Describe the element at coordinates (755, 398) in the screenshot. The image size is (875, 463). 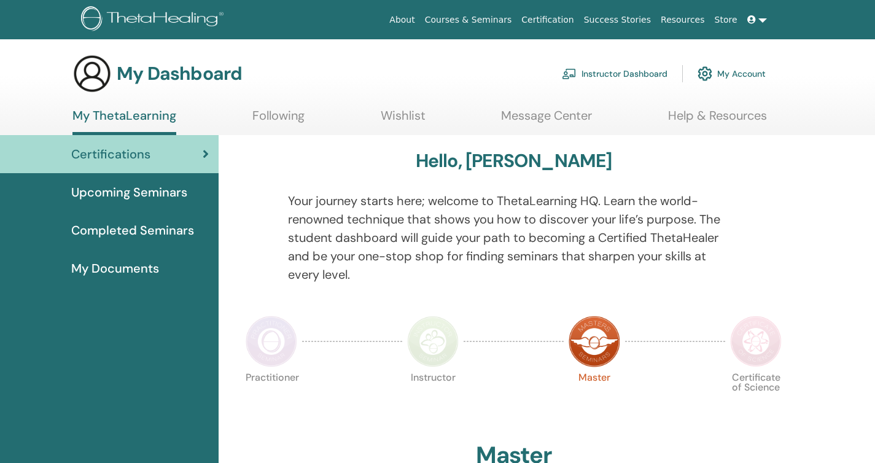
I see `p: Certificate of Science` at that location.